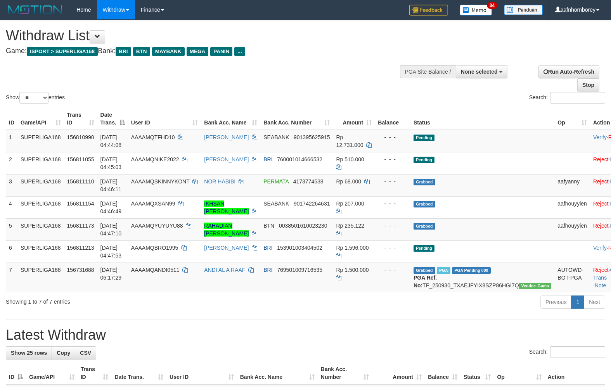 This screenshot has width=611, height=387. Describe the element at coordinates (198, 52) in the screenshot. I see `span: MEGA` at that location.